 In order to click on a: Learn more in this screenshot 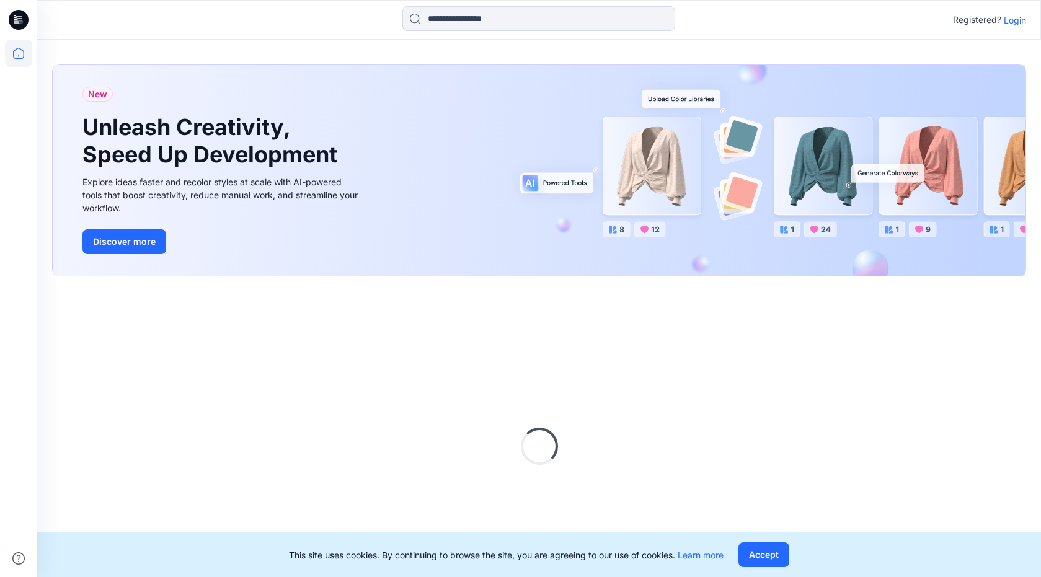, I will do `click(701, 555)`.